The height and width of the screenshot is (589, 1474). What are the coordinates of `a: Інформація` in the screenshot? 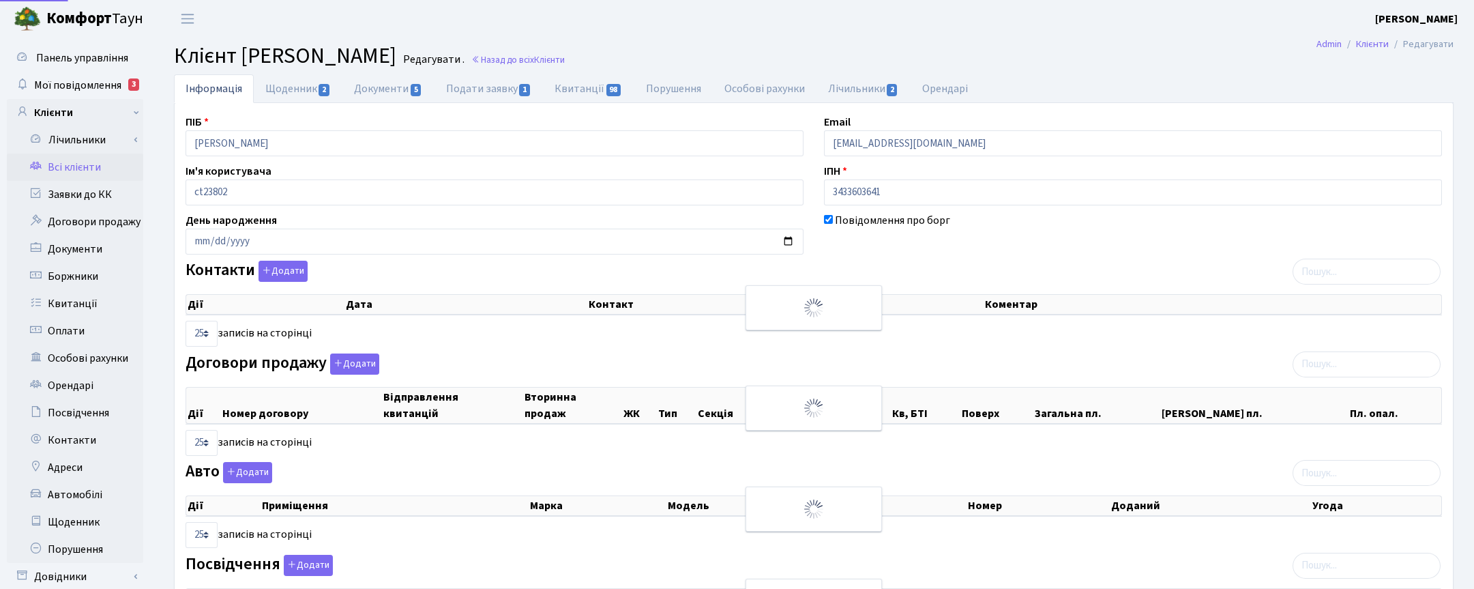 It's located at (213, 89).